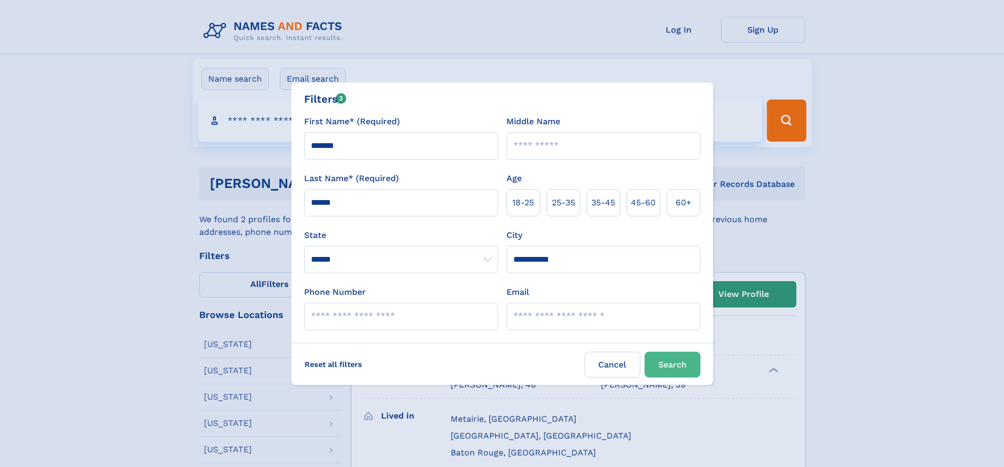 The height and width of the screenshot is (467, 1004). Describe the element at coordinates (325, 99) in the screenshot. I see `div: Filters` at that location.